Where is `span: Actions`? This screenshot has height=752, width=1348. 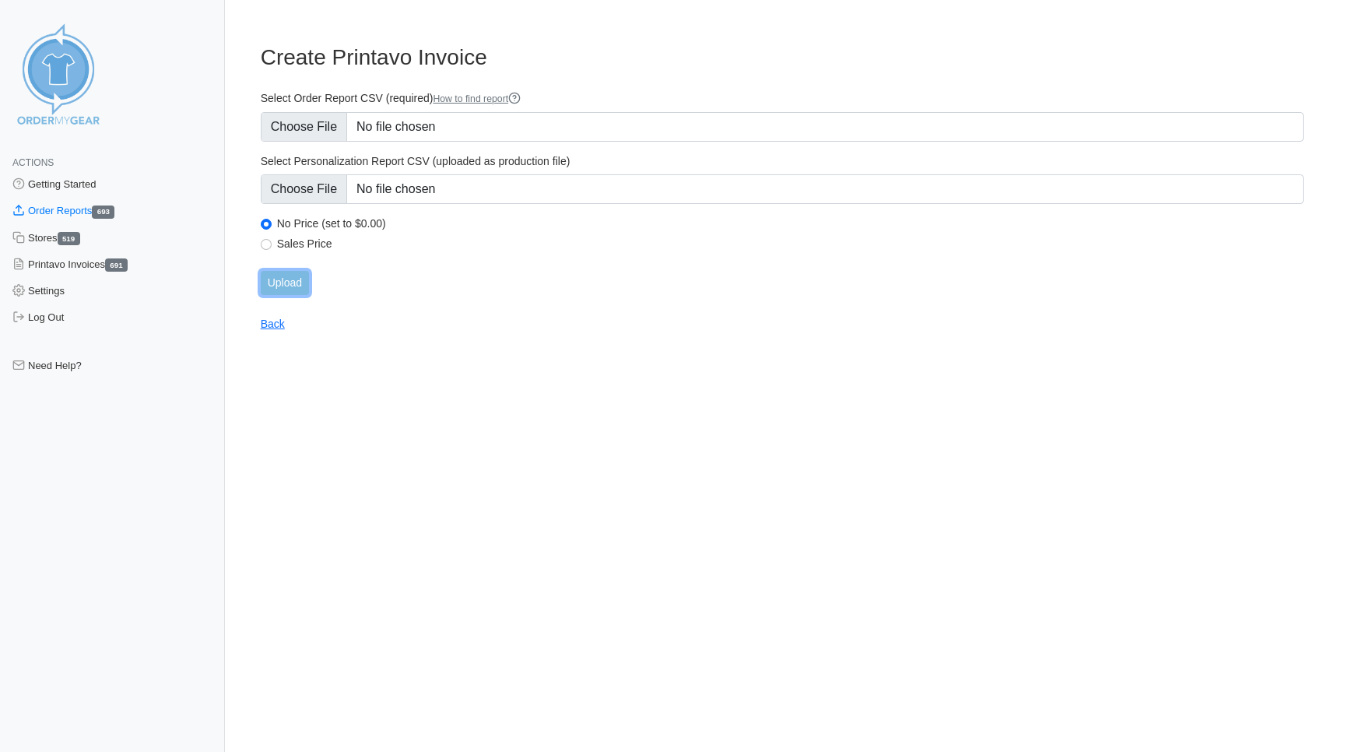 span: Actions is located at coordinates (33, 163).